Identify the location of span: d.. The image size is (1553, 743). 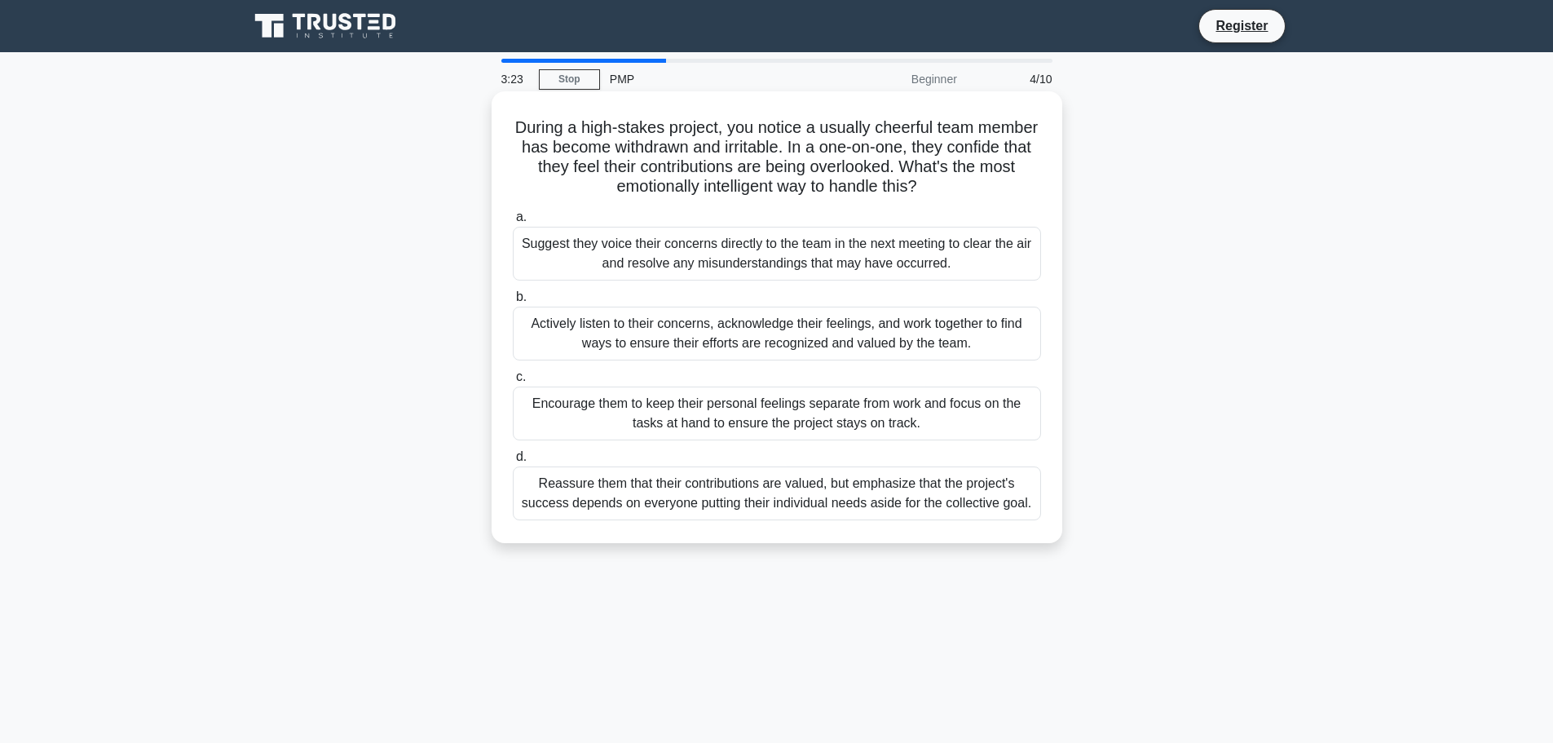
(521, 456).